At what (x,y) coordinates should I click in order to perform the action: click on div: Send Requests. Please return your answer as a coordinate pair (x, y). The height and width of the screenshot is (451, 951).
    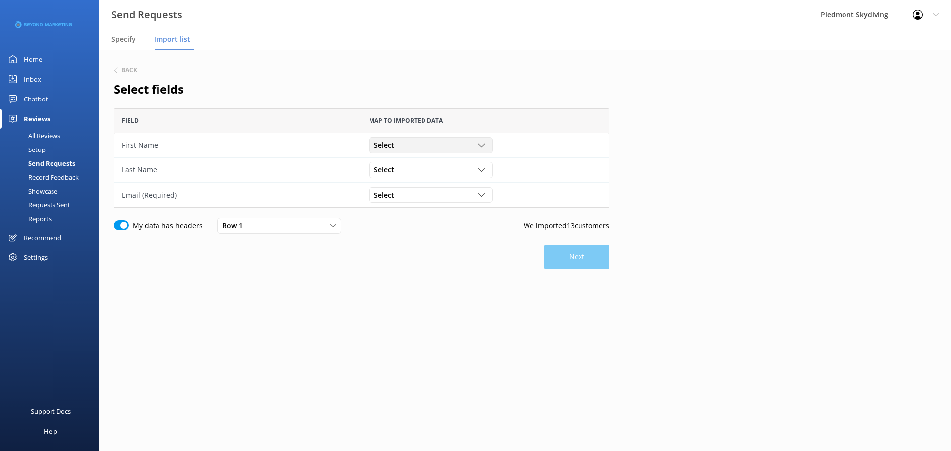
    Looking at the image, I should click on (41, 163).